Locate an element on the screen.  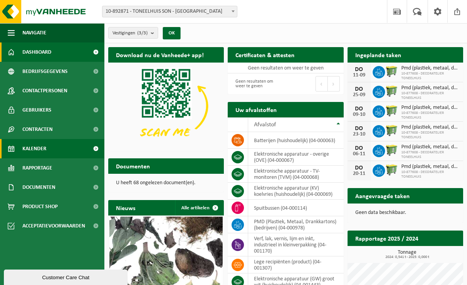
div: 06-11 is located at coordinates (359, 154).